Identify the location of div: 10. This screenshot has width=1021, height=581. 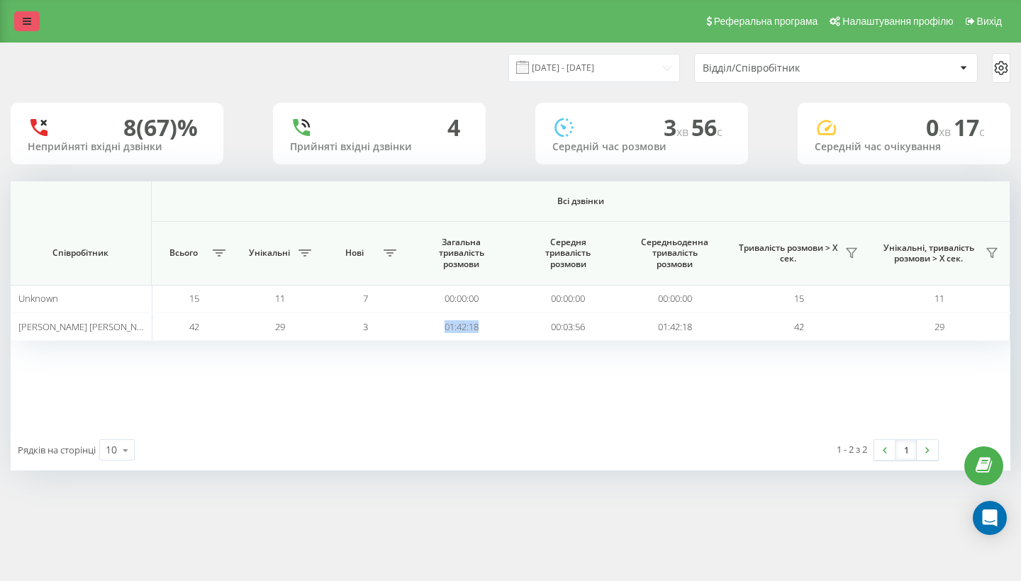
(111, 450).